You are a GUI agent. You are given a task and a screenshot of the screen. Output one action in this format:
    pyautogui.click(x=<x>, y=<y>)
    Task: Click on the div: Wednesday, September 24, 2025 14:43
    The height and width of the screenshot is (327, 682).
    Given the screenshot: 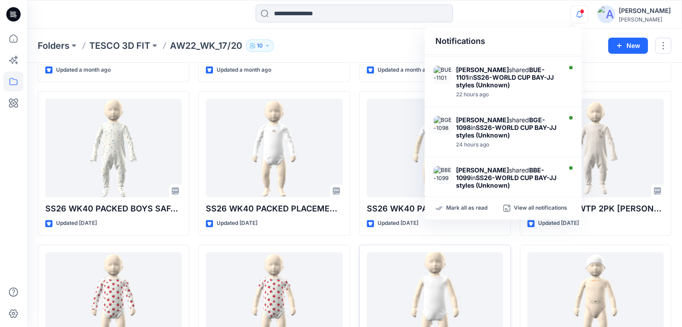 What is the action you would take?
    pyautogui.click(x=508, y=145)
    